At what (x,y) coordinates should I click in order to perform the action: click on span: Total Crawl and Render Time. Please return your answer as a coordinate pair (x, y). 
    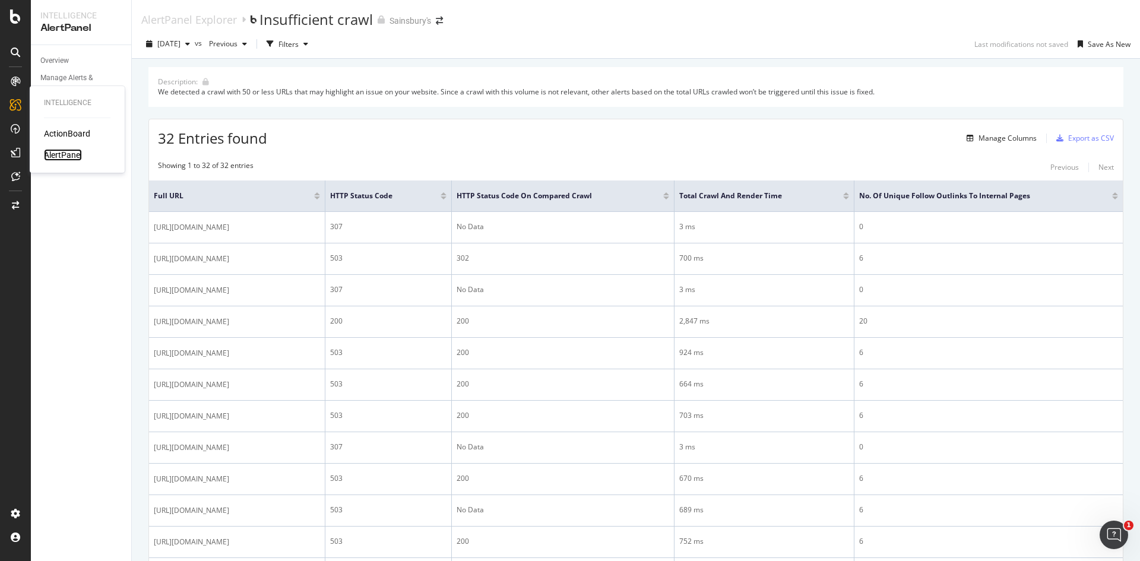
    Looking at the image, I should click on (751, 196).